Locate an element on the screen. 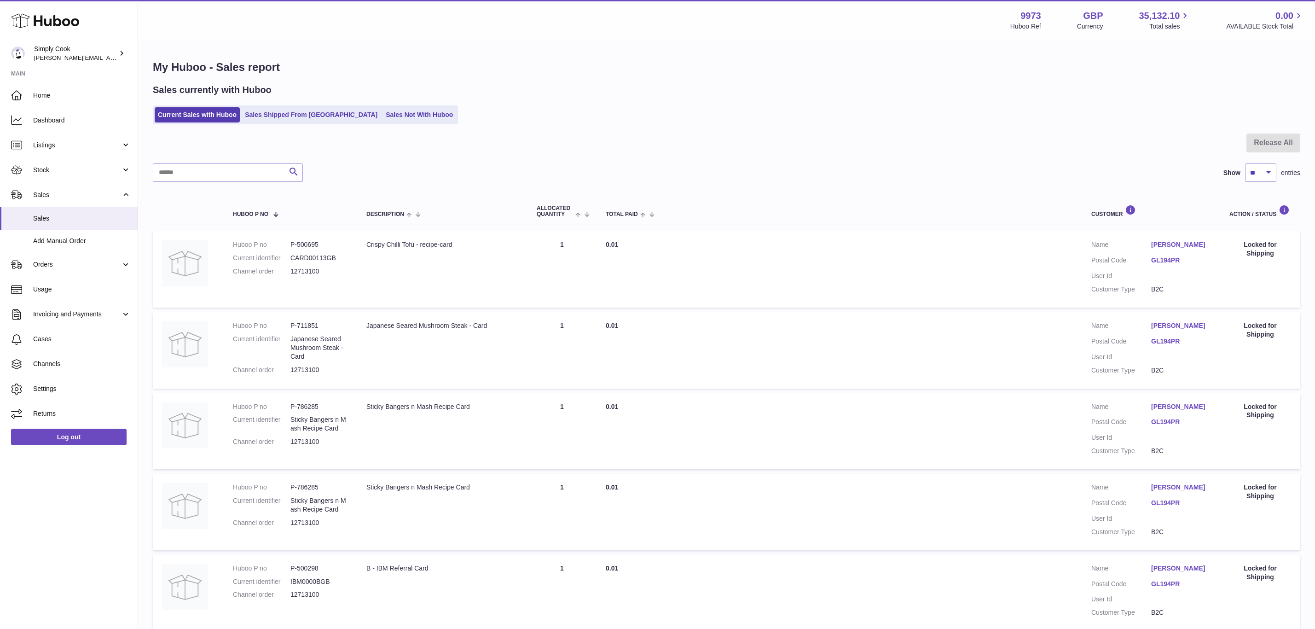  img: emma@simplycook.com is located at coordinates (18, 53).